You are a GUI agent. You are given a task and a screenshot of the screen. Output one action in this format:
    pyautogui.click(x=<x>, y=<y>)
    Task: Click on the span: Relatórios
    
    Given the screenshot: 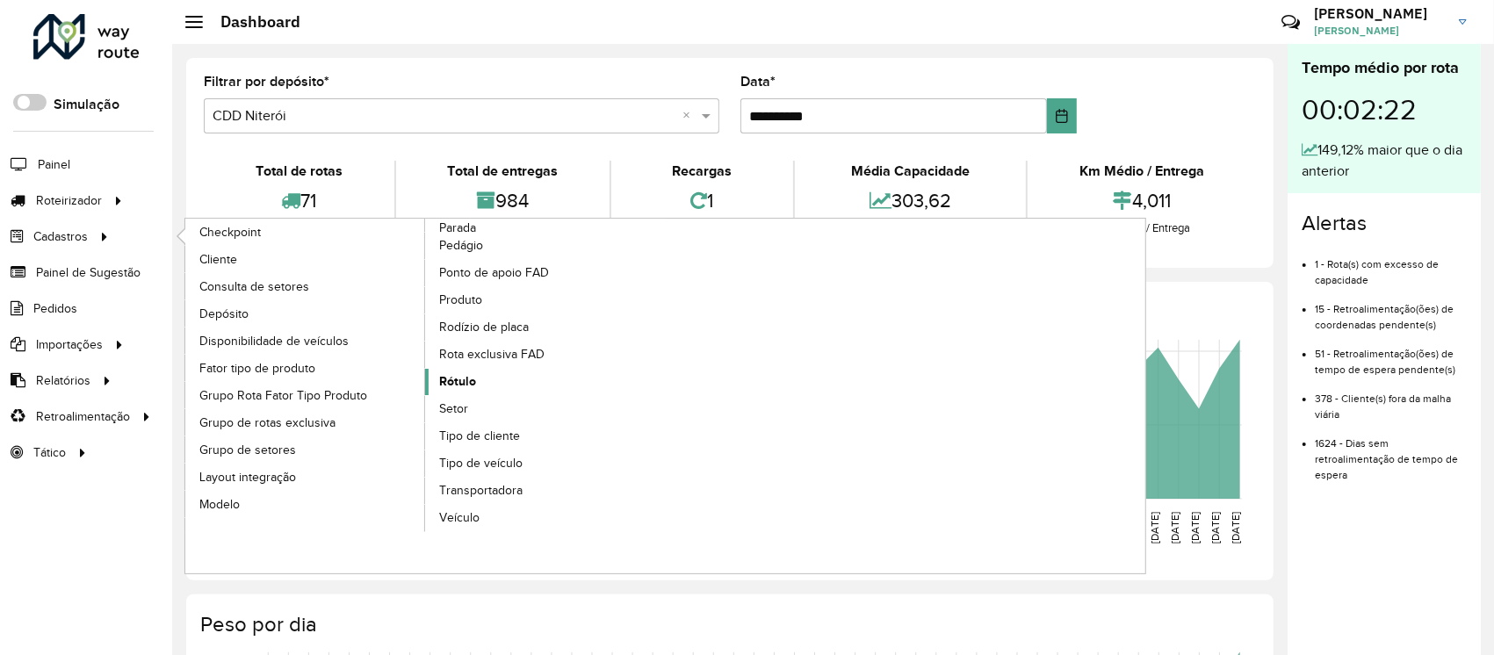 What is the action you would take?
    pyautogui.click(x=63, y=380)
    